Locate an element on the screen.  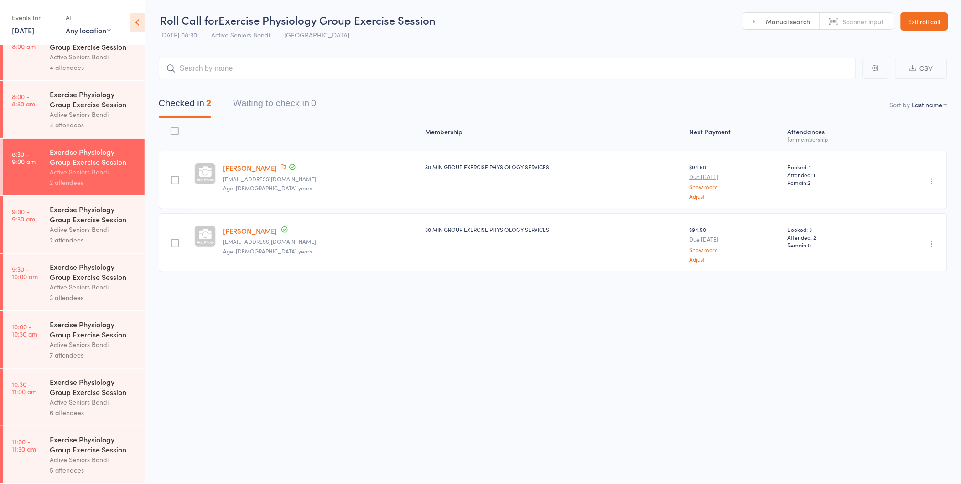
time: 10:00 - 10:30 am is located at coordinates (25, 330).